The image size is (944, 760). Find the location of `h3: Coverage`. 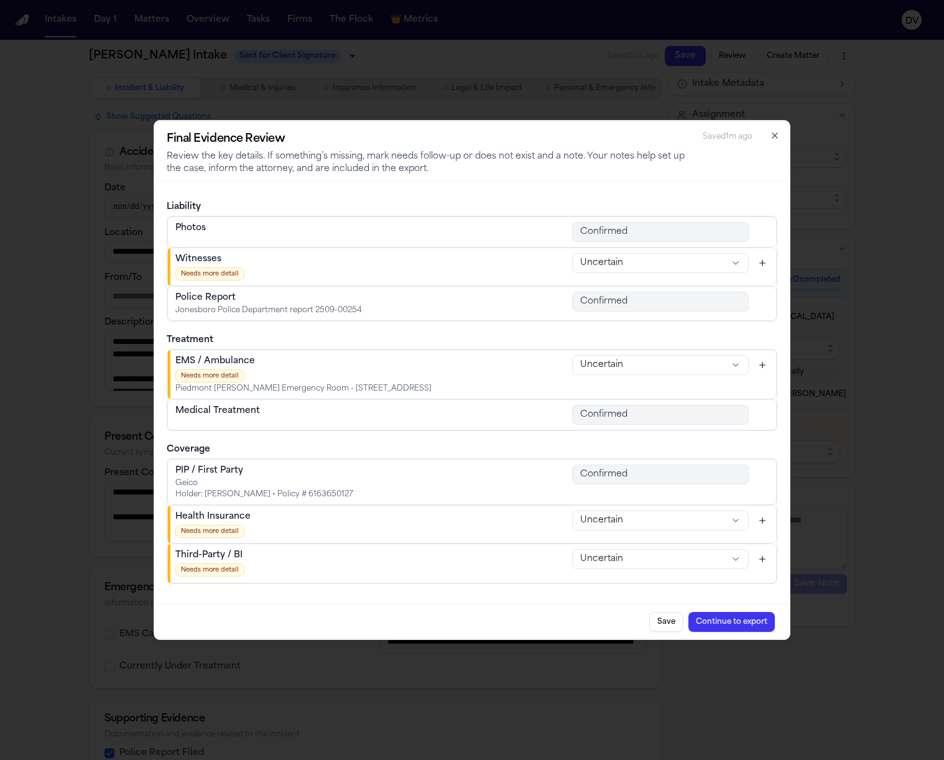

h3: Coverage is located at coordinates (472, 450).